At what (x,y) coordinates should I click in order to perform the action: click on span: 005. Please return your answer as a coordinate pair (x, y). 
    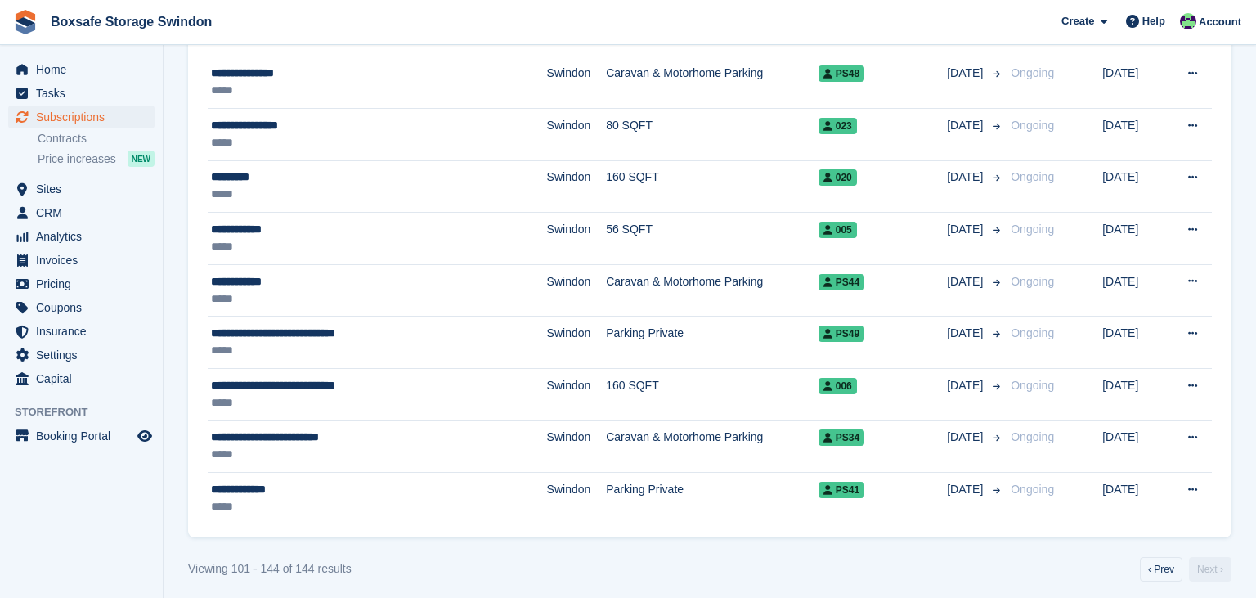
    Looking at the image, I should click on (837, 230).